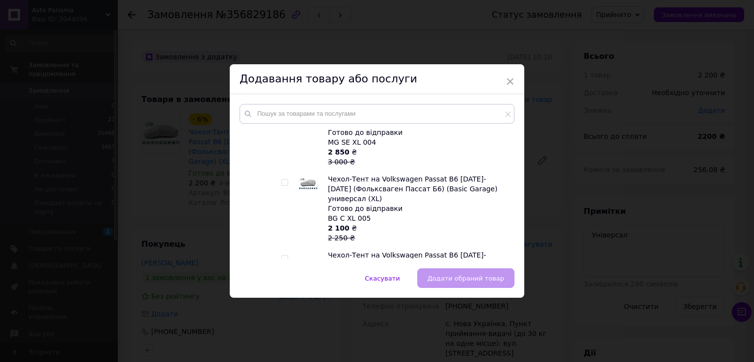 The image size is (754, 362). Describe the element at coordinates (377, 114) in the screenshot. I see `input: Пошук за товарами та послугами` at that location.